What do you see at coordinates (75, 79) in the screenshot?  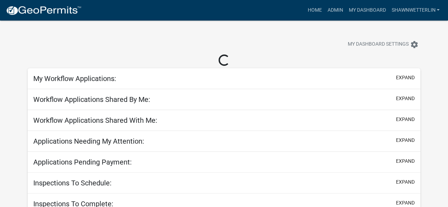 I see `h5: My Workflow Applications:` at bounding box center [75, 79].